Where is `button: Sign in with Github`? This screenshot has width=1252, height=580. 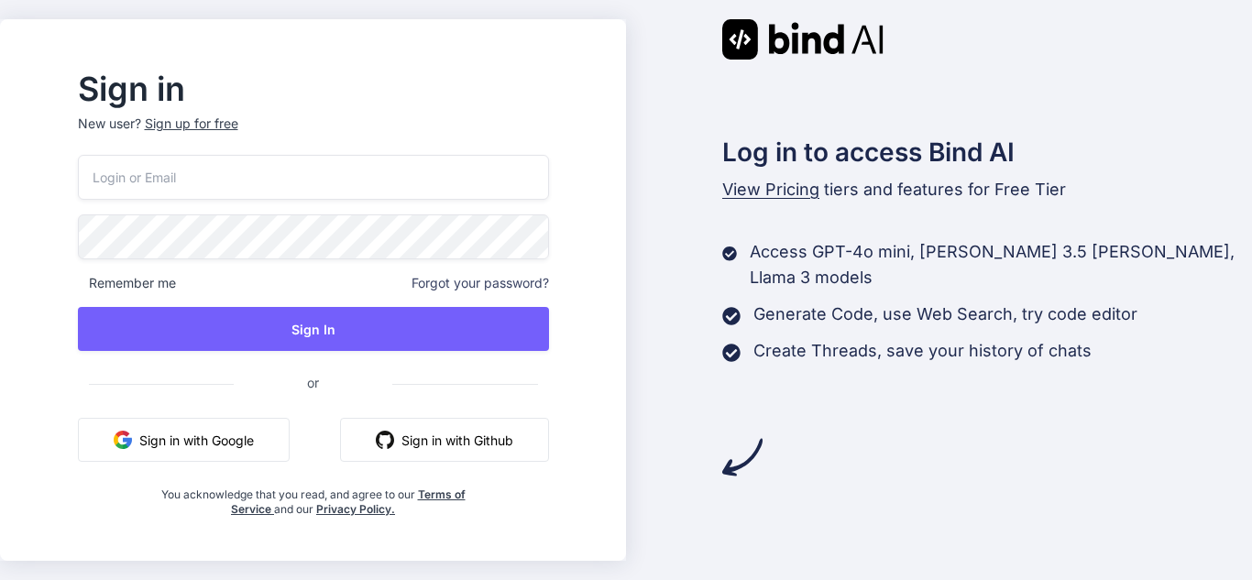
button: Sign in with Github is located at coordinates (445, 440).